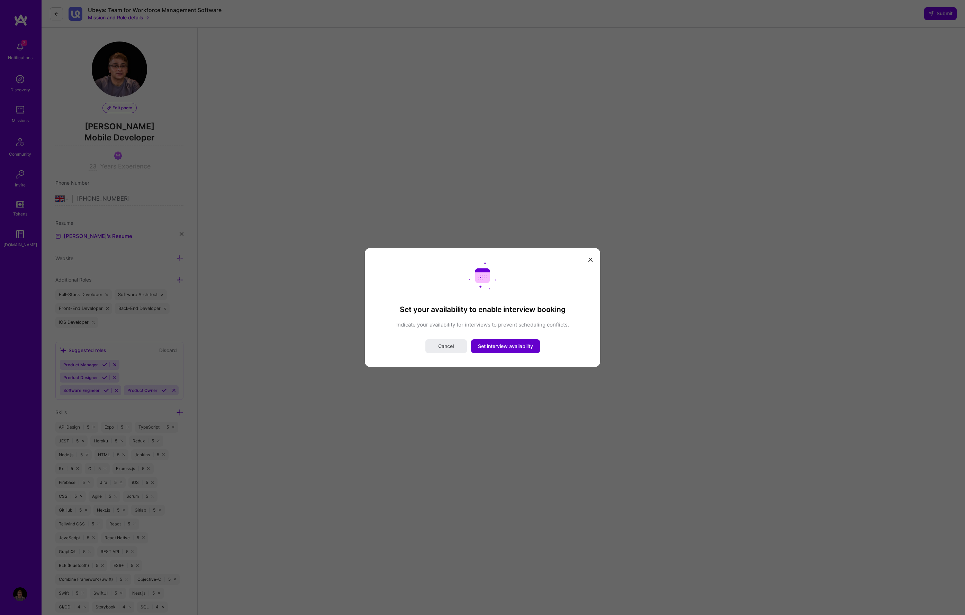 The width and height of the screenshot is (965, 615). I want to click on div: modal, so click(482, 308).